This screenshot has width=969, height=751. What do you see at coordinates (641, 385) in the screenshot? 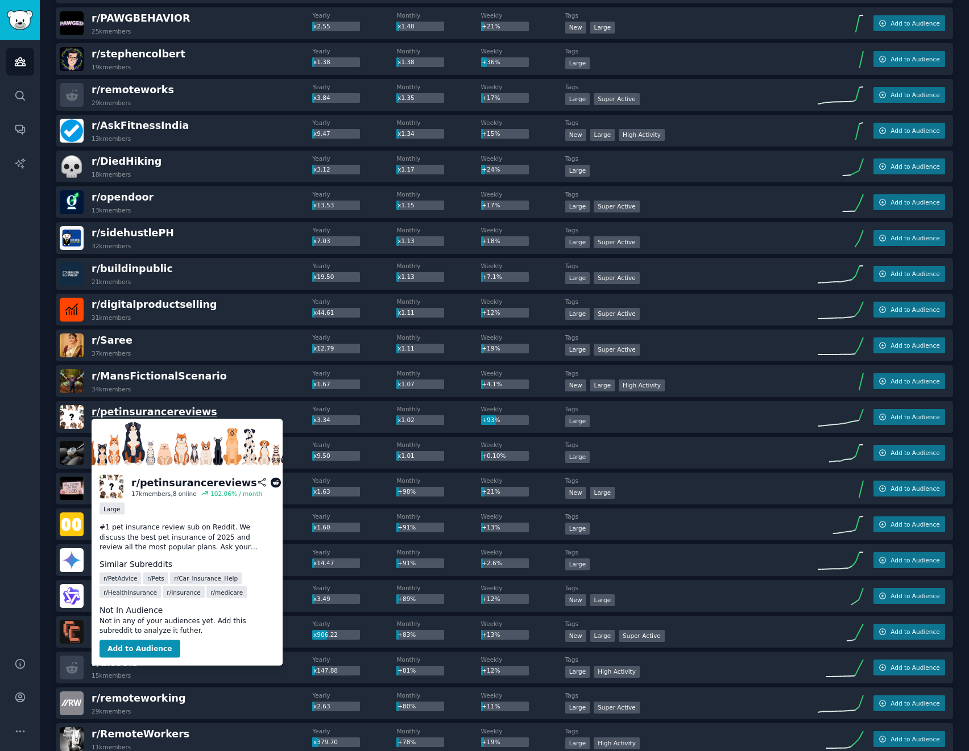
I see `div: High Activity` at bounding box center [641, 385].